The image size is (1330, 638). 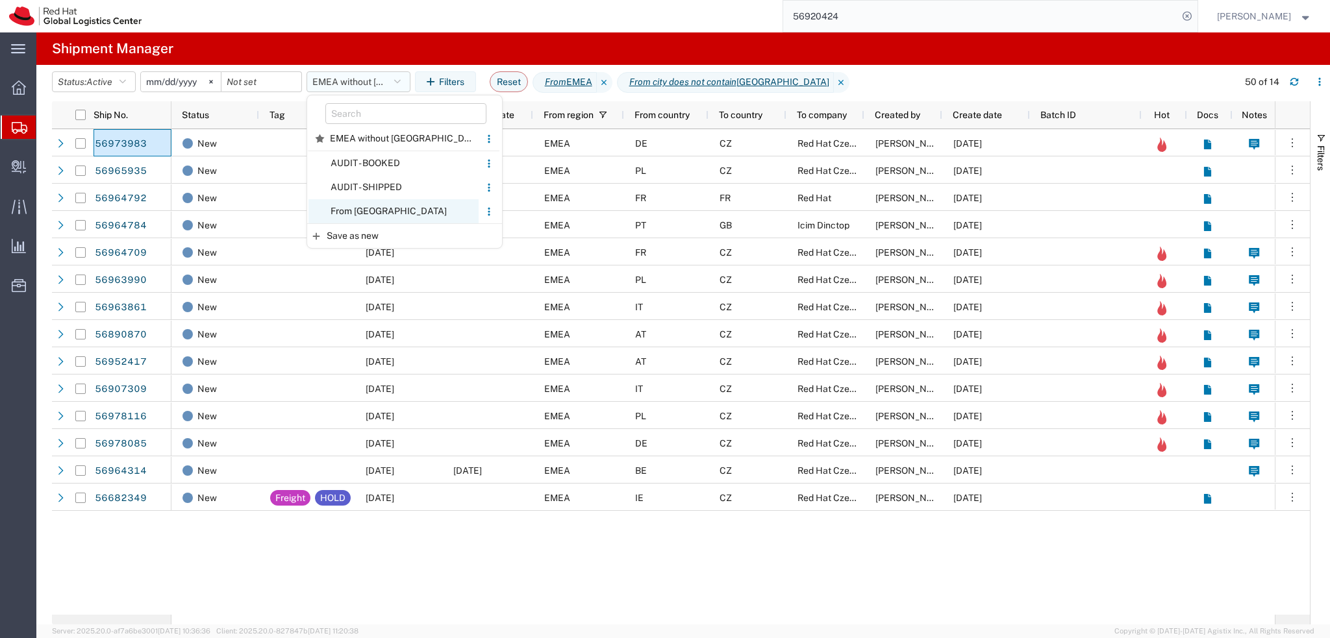 What do you see at coordinates (639, 498) in the screenshot?
I see `span: IE` at bounding box center [639, 498].